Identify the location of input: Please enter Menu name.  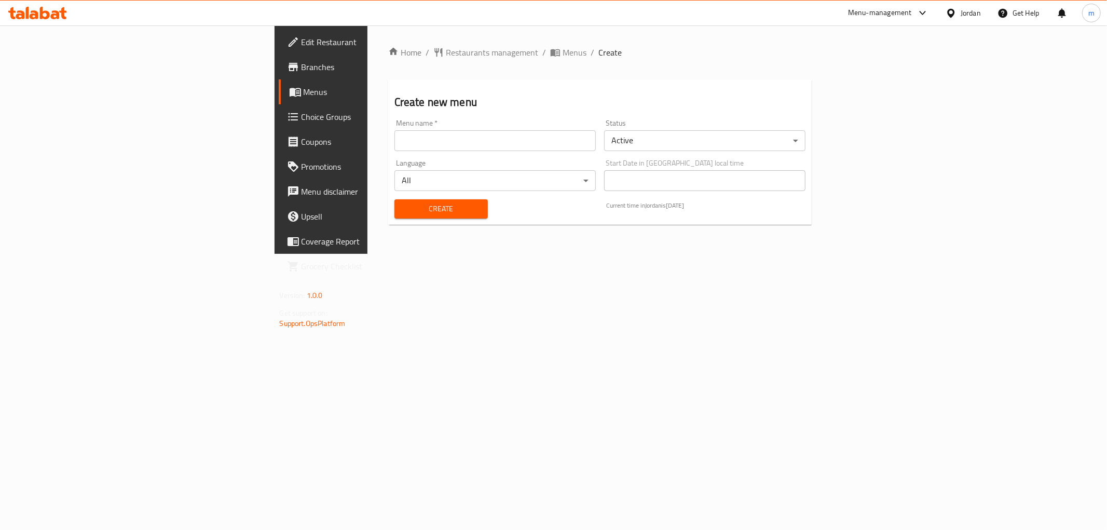
(495, 141).